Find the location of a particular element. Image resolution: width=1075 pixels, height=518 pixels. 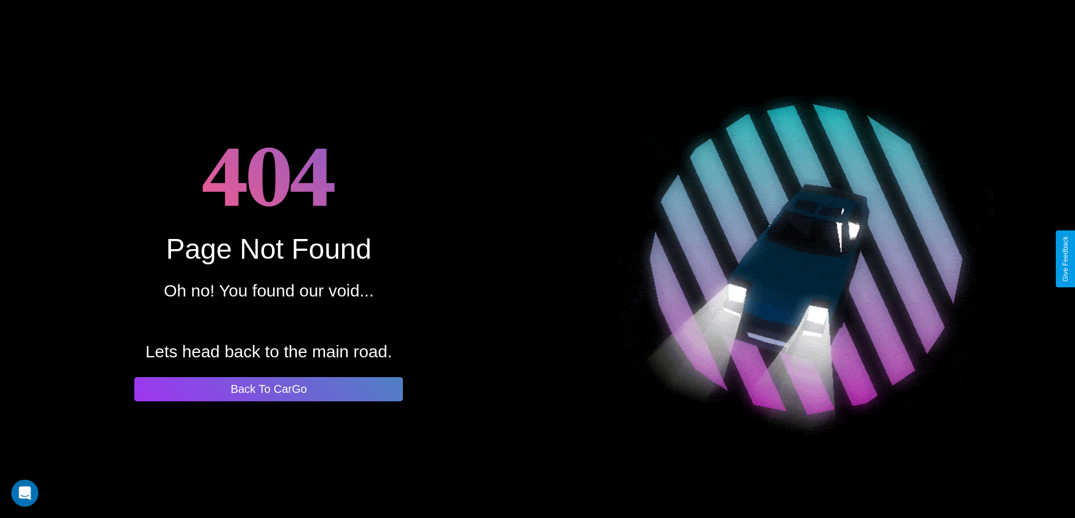

div: Open Intercom Messenger is located at coordinates (25, 494).